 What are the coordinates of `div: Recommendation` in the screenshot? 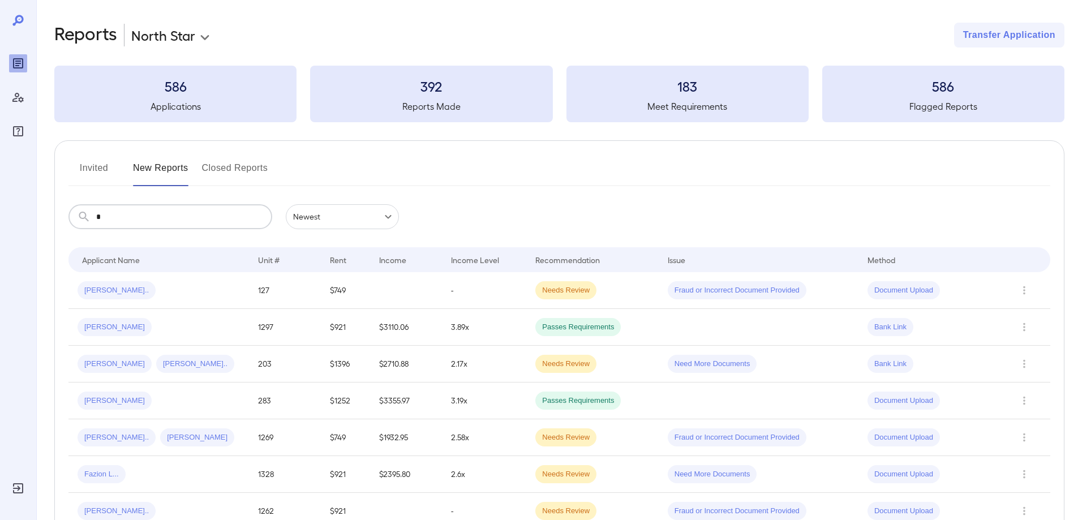 It's located at (567, 260).